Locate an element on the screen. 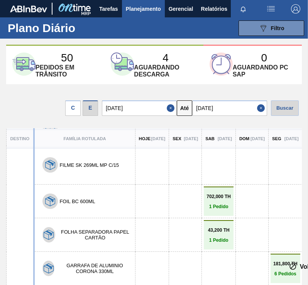 Image resolution: width=308 pixels, height=285 pixels. p: 702,000 TH is located at coordinates (218, 196).